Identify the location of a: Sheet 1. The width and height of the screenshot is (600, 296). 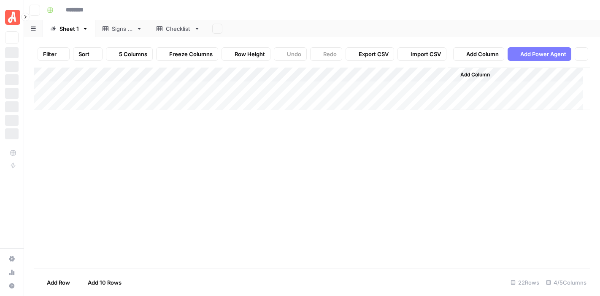
(69, 29).